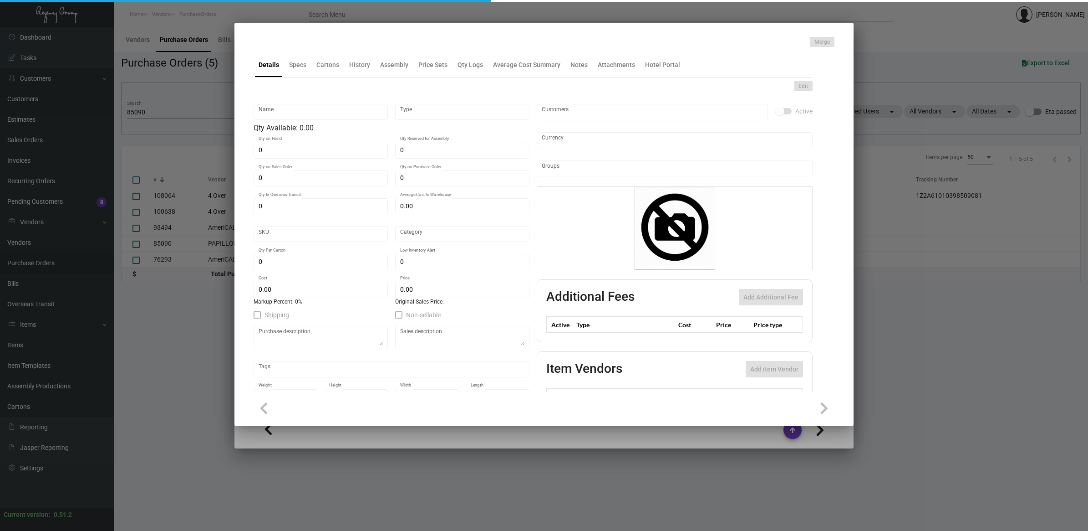  Describe the element at coordinates (771, 297) in the screenshot. I see `button: Add Additional Fee` at that location.